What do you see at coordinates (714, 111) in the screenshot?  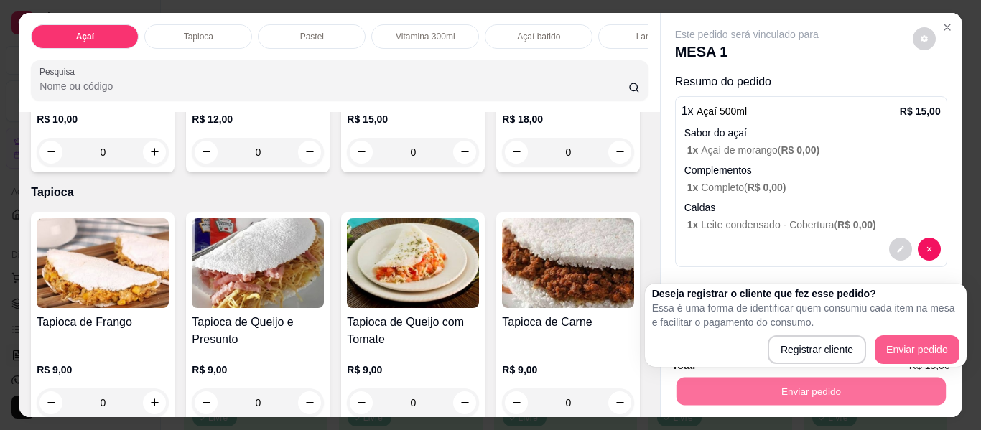 I see `p: 1 x` at bounding box center [714, 111].